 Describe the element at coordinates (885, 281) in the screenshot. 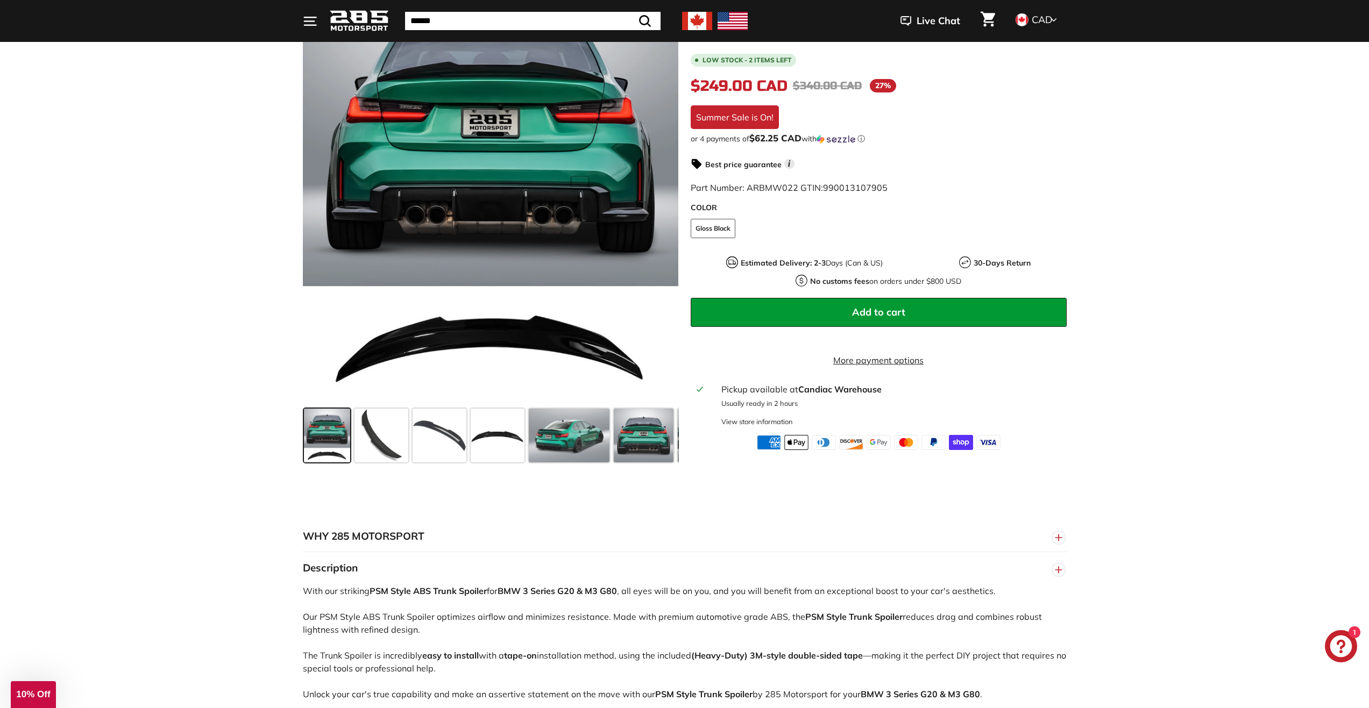

I see `p: on orders under $800 USD` at that location.